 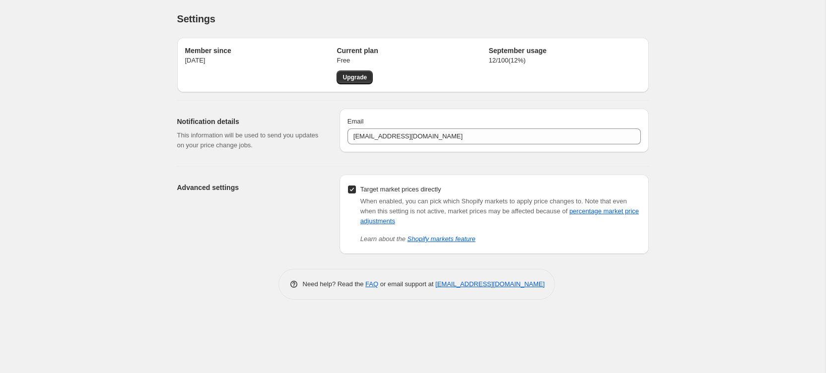 I want to click on a: FAQ, so click(x=372, y=284).